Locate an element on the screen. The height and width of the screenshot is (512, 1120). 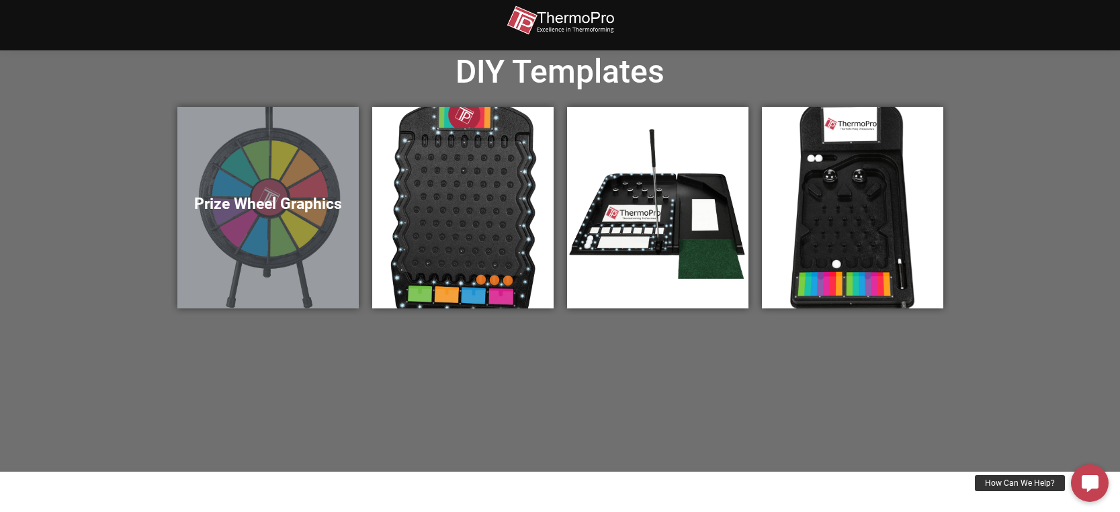
a: Prize Wheel Graphics is located at coordinates (268, 208).